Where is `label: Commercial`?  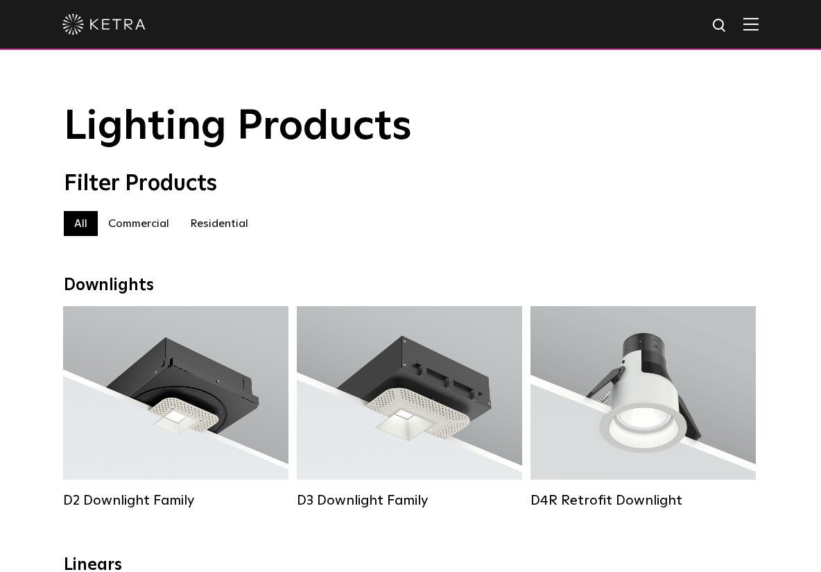
label: Commercial is located at coordinates (139, 223).